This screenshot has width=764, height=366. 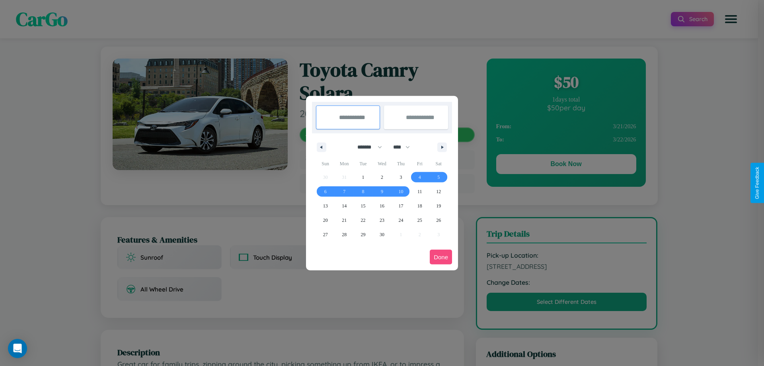 What do you see at coordinates (325, 220) in the screenshot?
I see `button: 20` at bounding box center [325, 220].